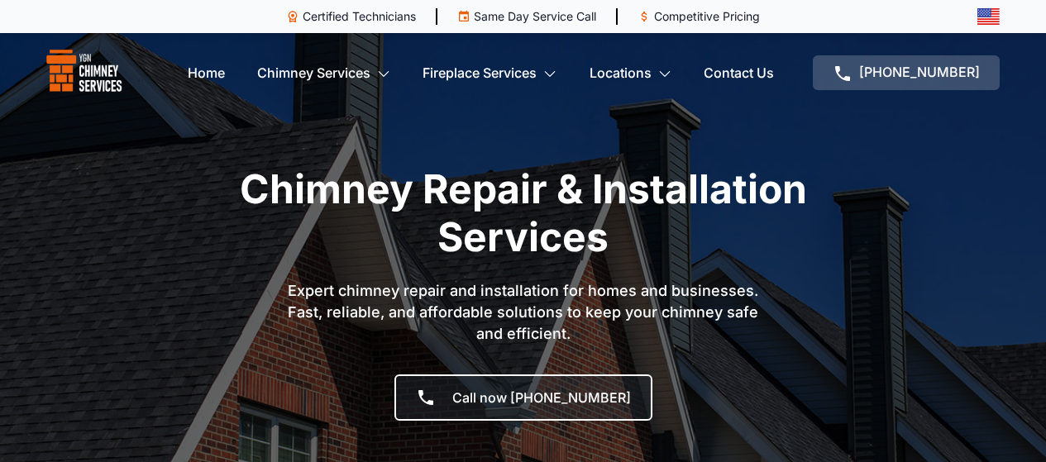 The width and height of the screenshot is (1046, 462). Describe the element at coordinates (630, 73) in the screenshot. I see `a: Locations` at that location.